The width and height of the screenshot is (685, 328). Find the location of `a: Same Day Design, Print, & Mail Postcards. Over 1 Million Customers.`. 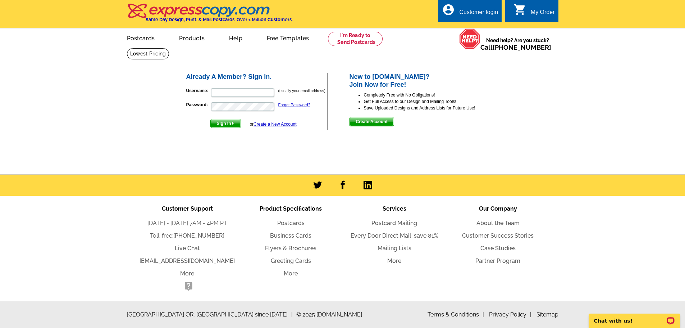

a: Same Day Design, Print, & Mail Postcards. Over 1 Million Customers. is located at coordinates (210, 15).